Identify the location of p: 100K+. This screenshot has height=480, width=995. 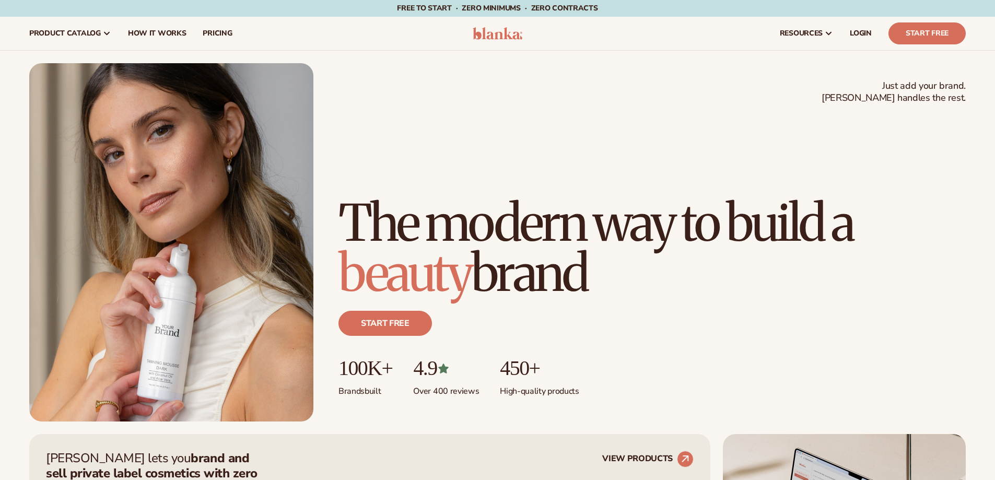
(365, 368).